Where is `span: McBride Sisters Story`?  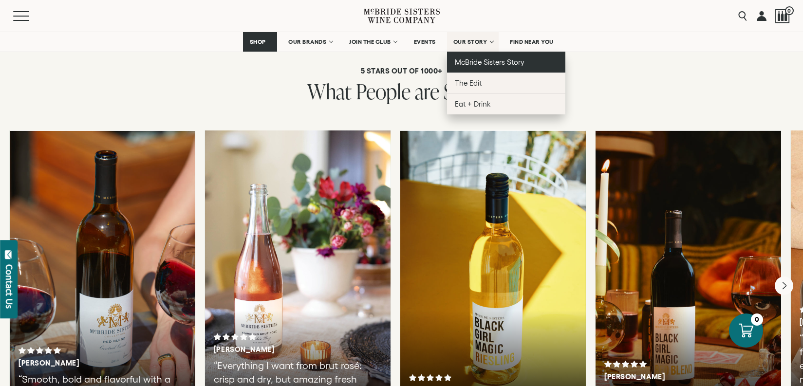 span: McBride Sisters Story is located at coordinates (489, 62).